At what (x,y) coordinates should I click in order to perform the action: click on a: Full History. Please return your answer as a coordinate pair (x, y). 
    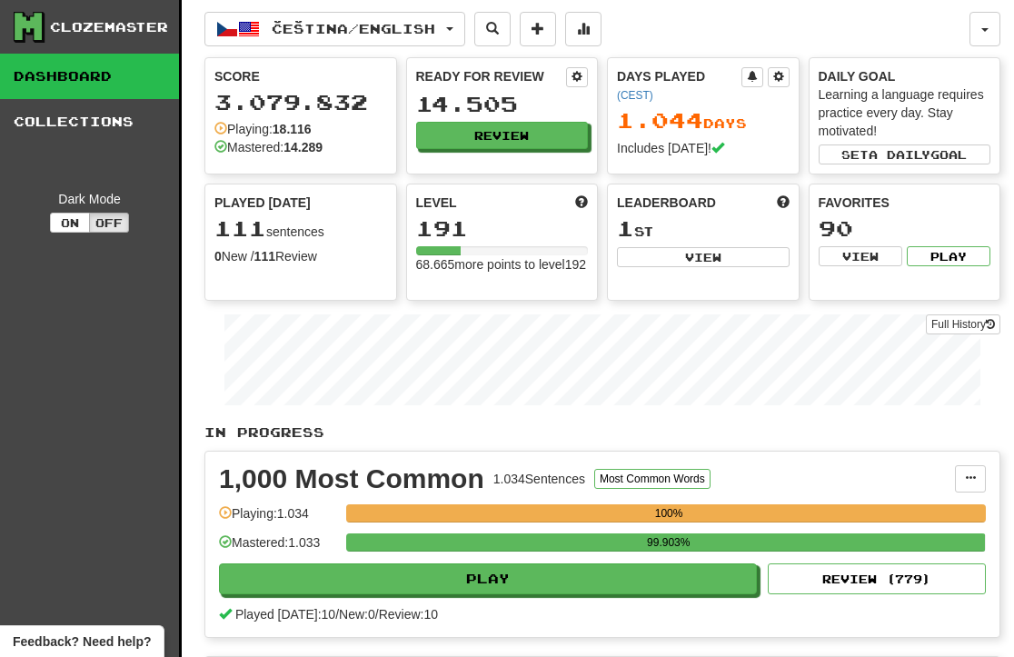
    Looking at the image, I should click on (963, 324).